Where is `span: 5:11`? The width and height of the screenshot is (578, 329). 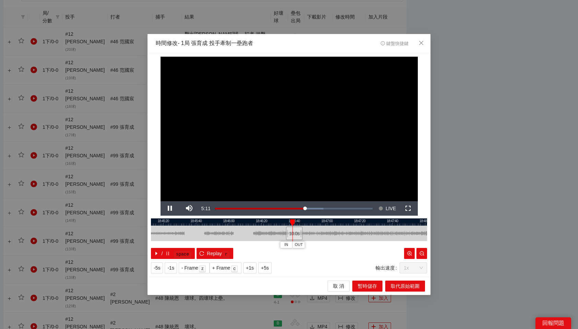
span: 5:11 is located at coordinates (206, 208).